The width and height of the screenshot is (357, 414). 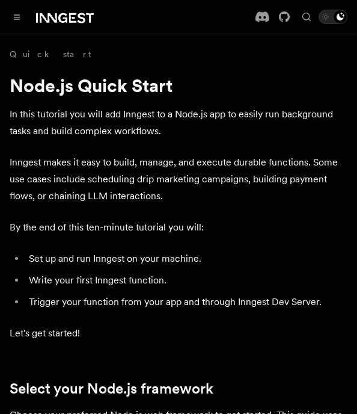 I want to click on a: Select your Node.js framework, so click(x=111, y=388).